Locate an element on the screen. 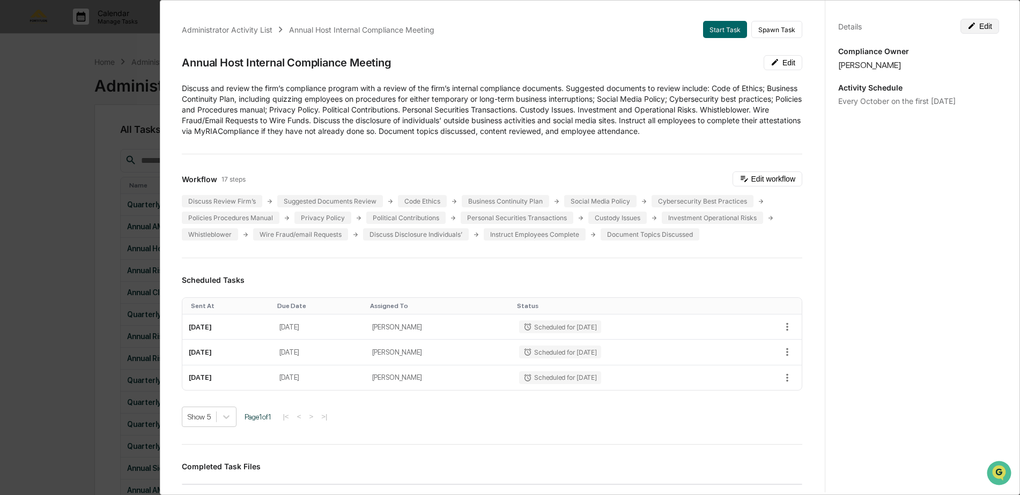 The height and width of the screenshot is (495, 1020). a: 🖐️Preclearance is located at coordinates (40, 196).